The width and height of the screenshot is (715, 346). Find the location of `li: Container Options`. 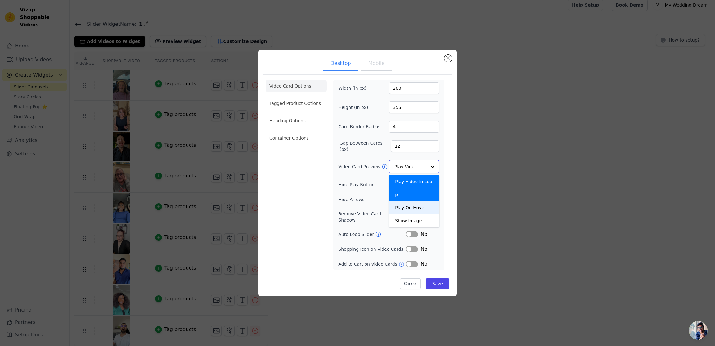

li: Container Options is located at coordinates (296, 138).